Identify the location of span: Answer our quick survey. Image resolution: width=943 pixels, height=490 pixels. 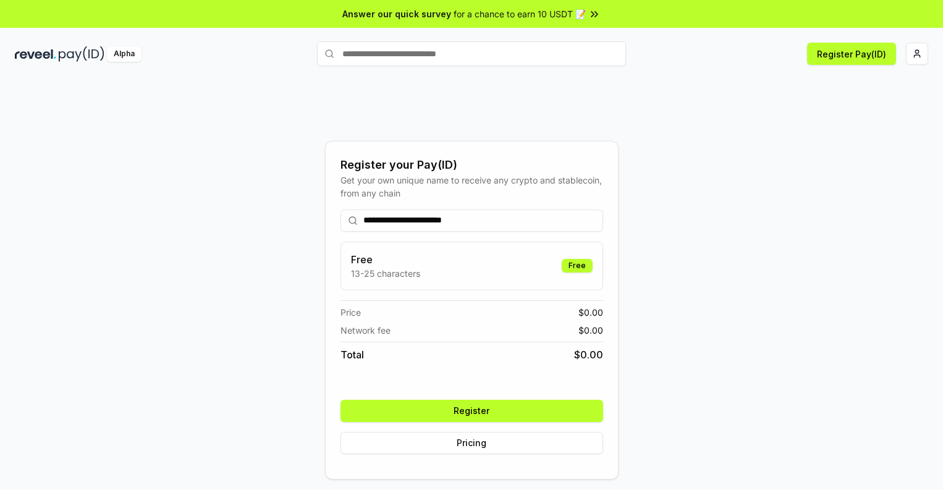
(397, 14).